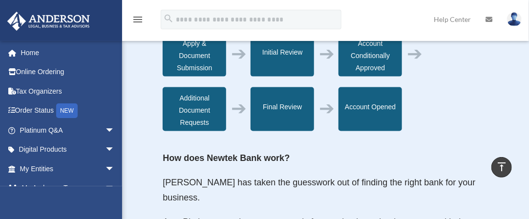 This screenshot has width=529, height=219. What do you see at coordinates (68, 53) in the screenshot?
I see `a: Home` at bounding box center [68, 53].